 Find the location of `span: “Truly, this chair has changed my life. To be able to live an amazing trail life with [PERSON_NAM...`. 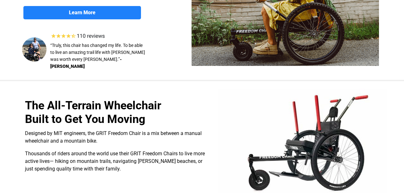

span: “Truly, this chair has changed my life. To be able to live an amazing trail life with [PERSON_NAM... is located at coordinates (98, 52).